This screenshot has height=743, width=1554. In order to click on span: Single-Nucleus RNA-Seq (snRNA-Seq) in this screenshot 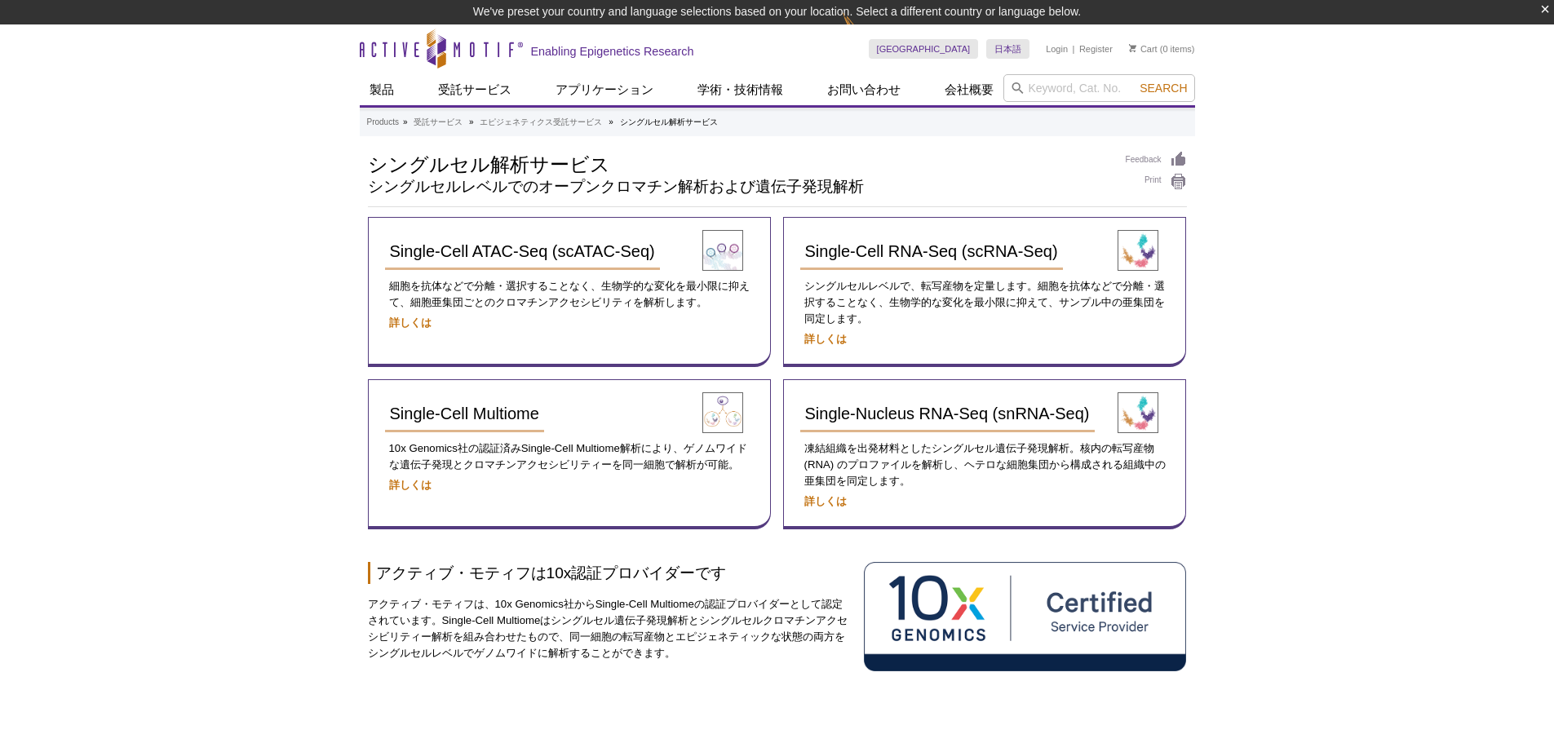, I will do `click(947, 414)`.